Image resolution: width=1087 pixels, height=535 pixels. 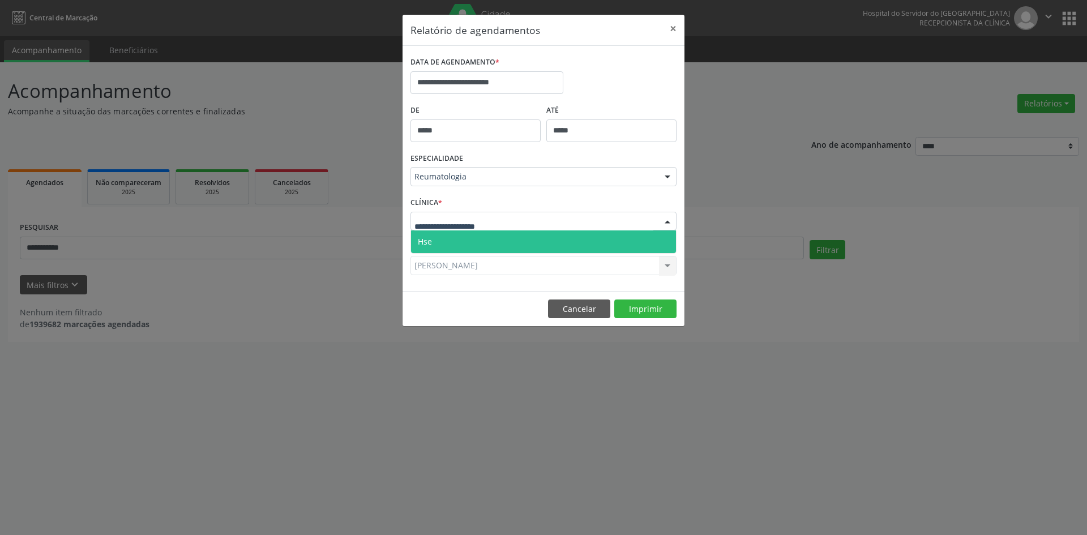 What do you see at coordinates (612, 110) in the screenshot?
I see `label: ATÉ` at bounding box center [612, 110].